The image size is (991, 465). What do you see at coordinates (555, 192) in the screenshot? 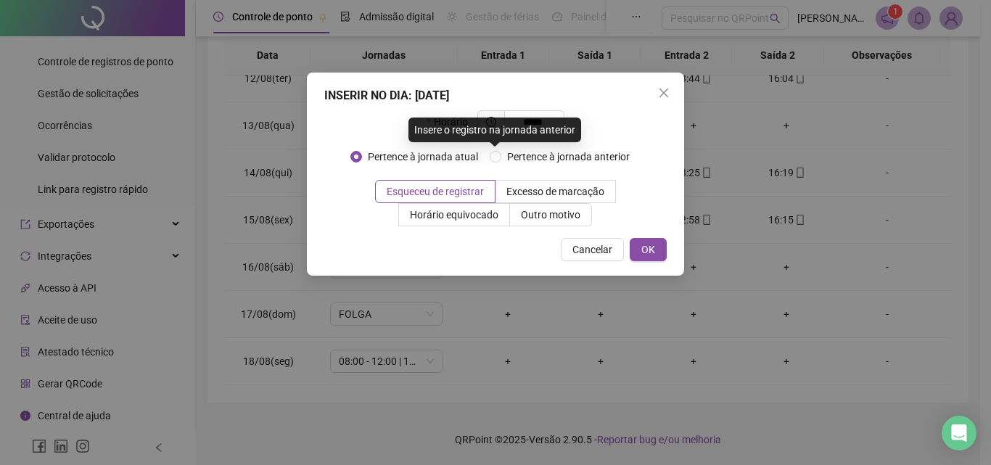
I see `span: Excesso de marcação` at bounding box center [555, 192].